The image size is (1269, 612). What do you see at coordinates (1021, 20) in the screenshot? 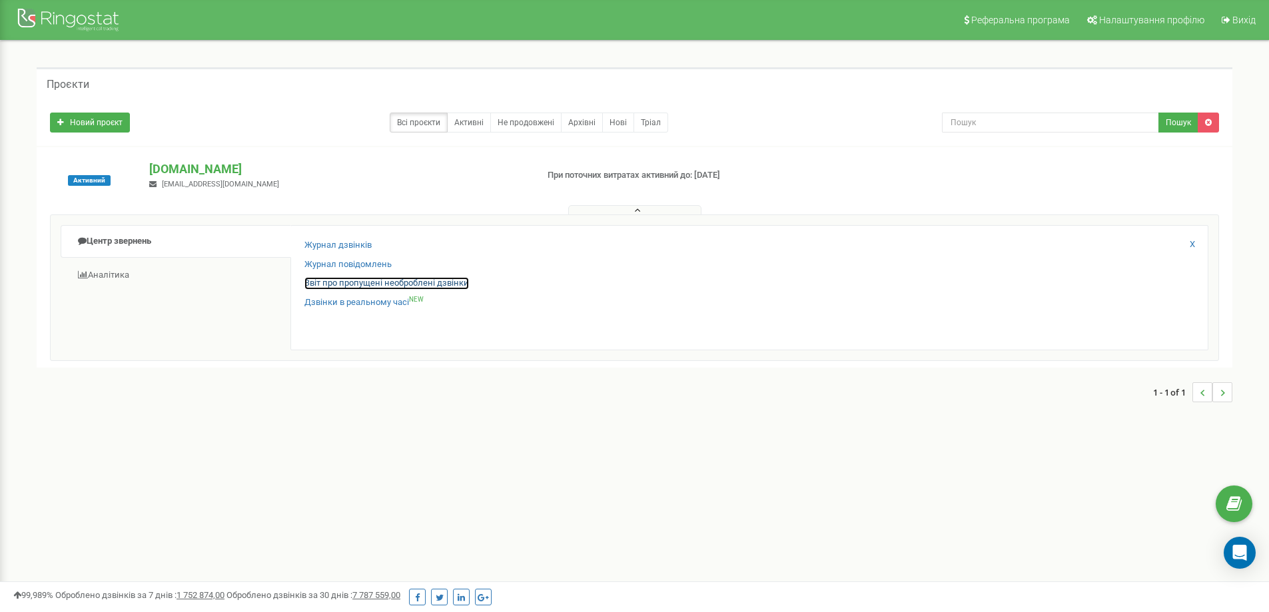
I see `span: Реферальна програма` at bounding box center [1021, 20].